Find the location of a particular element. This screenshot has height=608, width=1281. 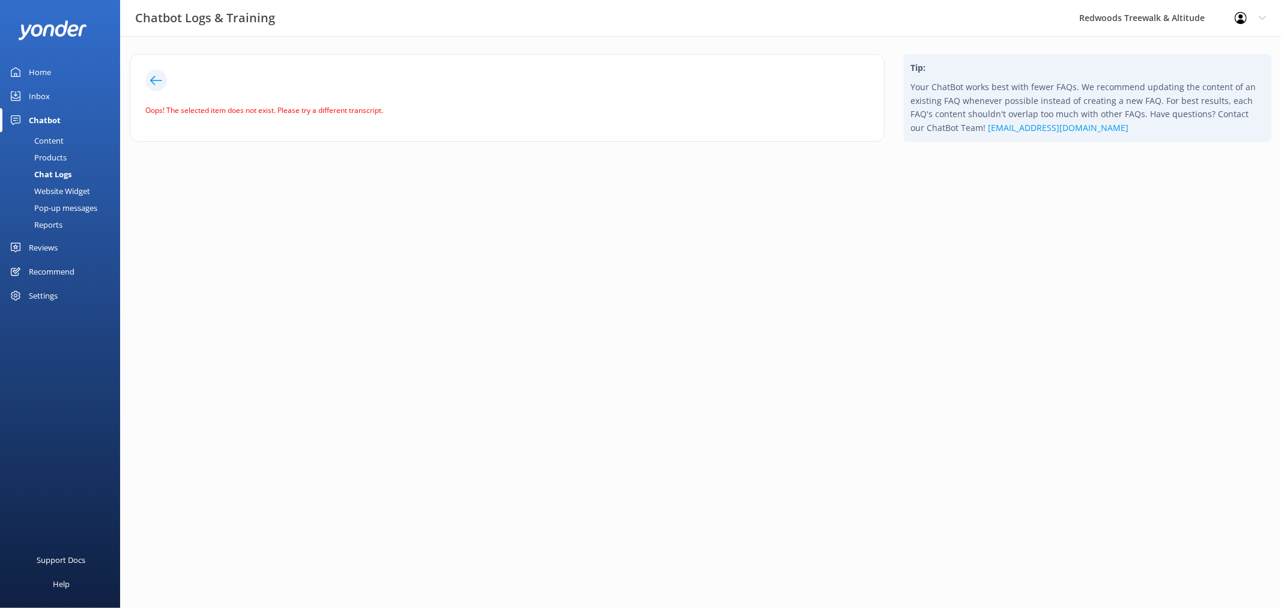

a: Pop-up messages is located at coordinates (64, 208).